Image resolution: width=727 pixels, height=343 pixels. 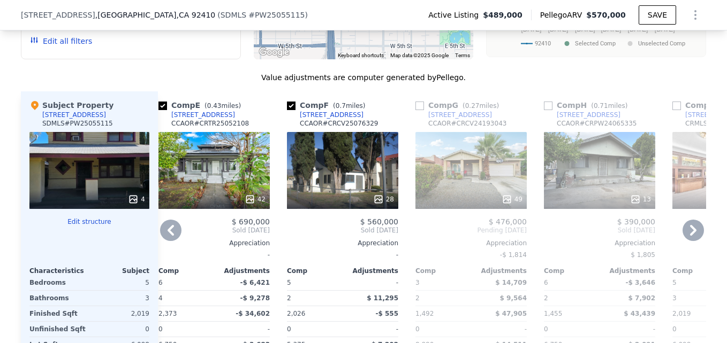 I want to click on button: SAVE, so click(x=657, y=15).